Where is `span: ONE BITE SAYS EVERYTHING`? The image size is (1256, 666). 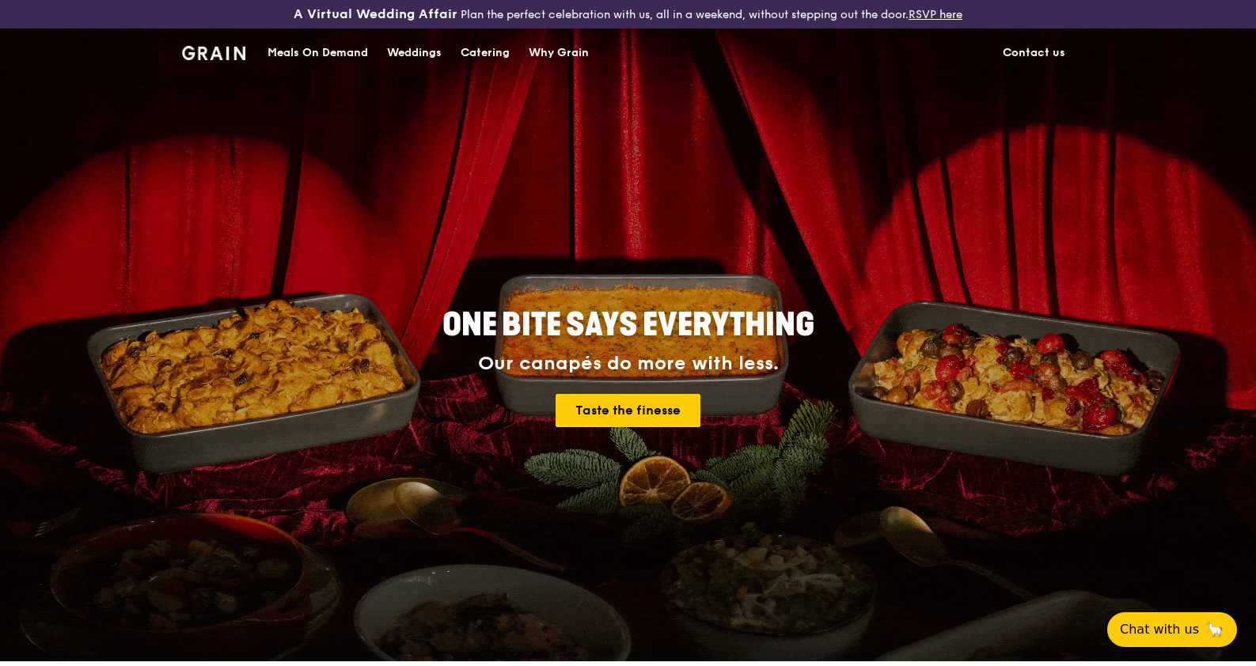
span: ONE BITE SAYS EVERYTHING is located at coordinates (628, 325).